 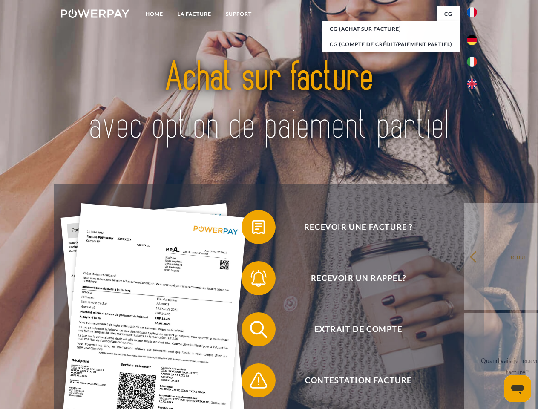 What do you see at coordinates (358, 380) in the screenshot?
I see `span: Contestation Facture` at bounding box center [358, 380].